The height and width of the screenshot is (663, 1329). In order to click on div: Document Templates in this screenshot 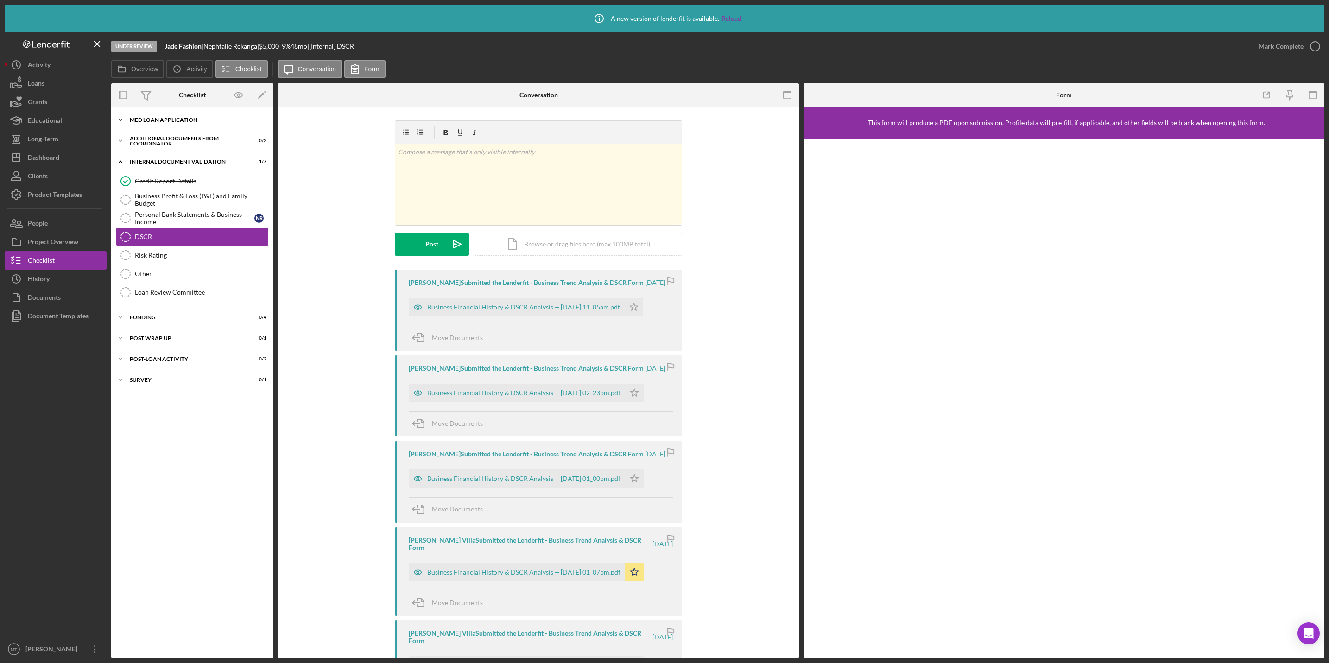, I will do `click(58, 317)`.